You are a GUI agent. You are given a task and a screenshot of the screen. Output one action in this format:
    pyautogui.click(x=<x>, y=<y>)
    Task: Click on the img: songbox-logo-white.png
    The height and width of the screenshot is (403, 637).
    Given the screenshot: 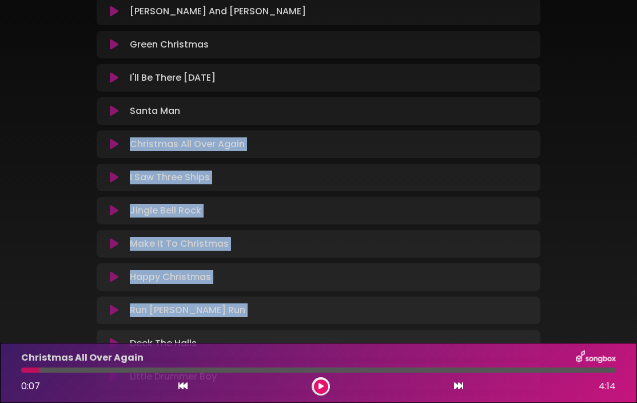 What is the action you would take?
    pyautogui.click(x=596, y=358)
    